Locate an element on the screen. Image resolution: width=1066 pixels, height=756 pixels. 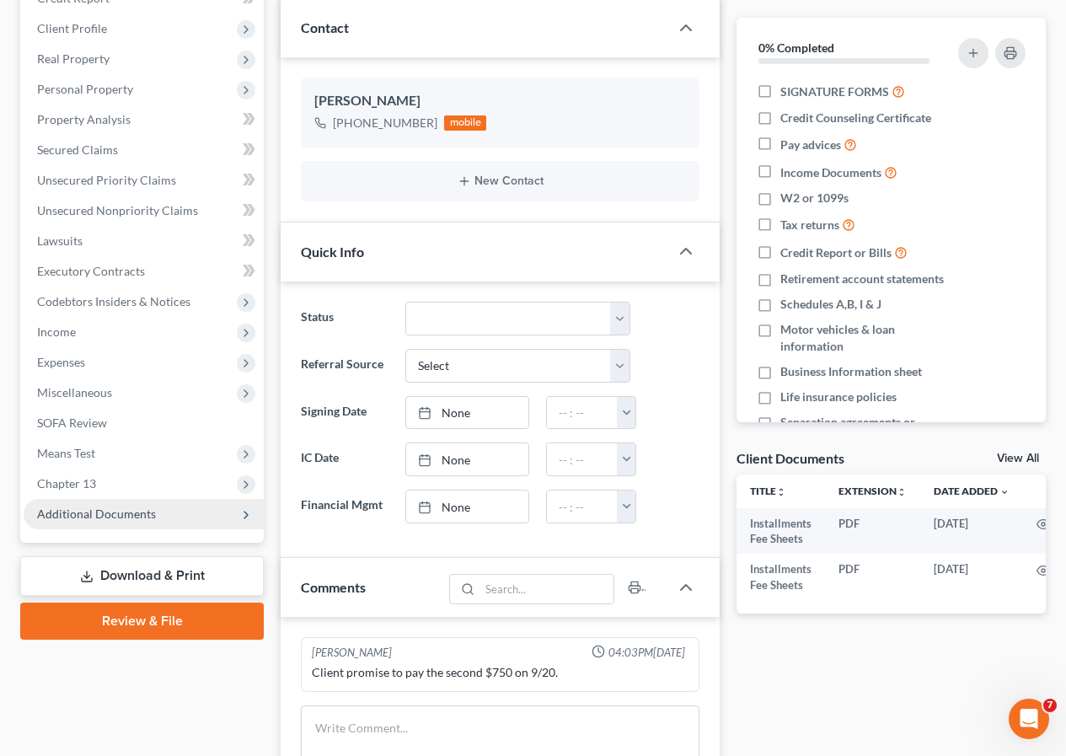
label: IC Date is located at coordinates (344, 459).